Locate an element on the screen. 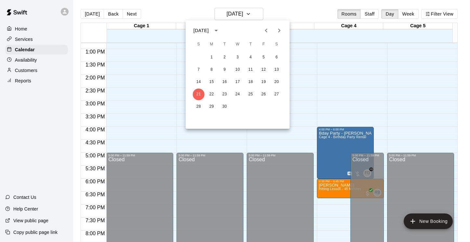  span: Saturday is located at coordinates (276, 44).